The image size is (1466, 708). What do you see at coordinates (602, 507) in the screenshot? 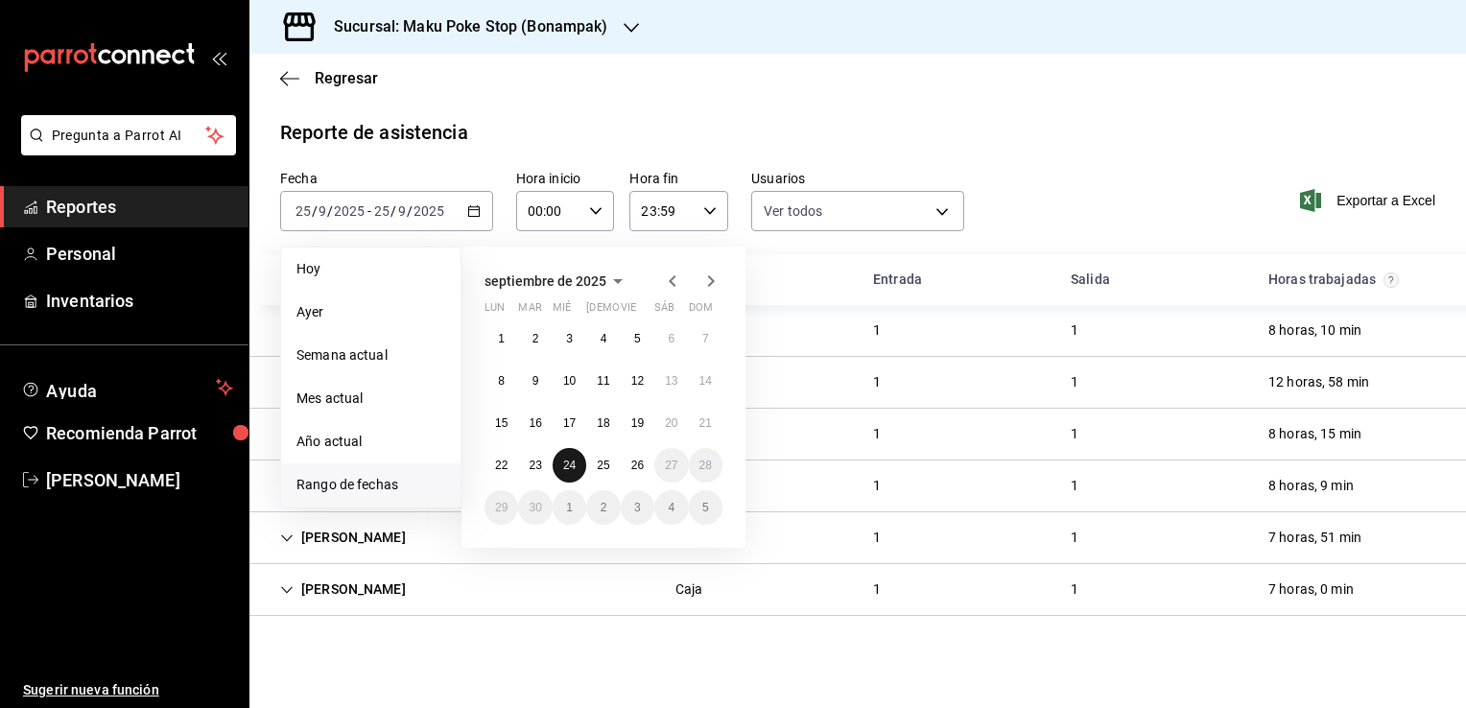
I see `button: 2 de octubre de 2025` at bounding box center [602, 507].